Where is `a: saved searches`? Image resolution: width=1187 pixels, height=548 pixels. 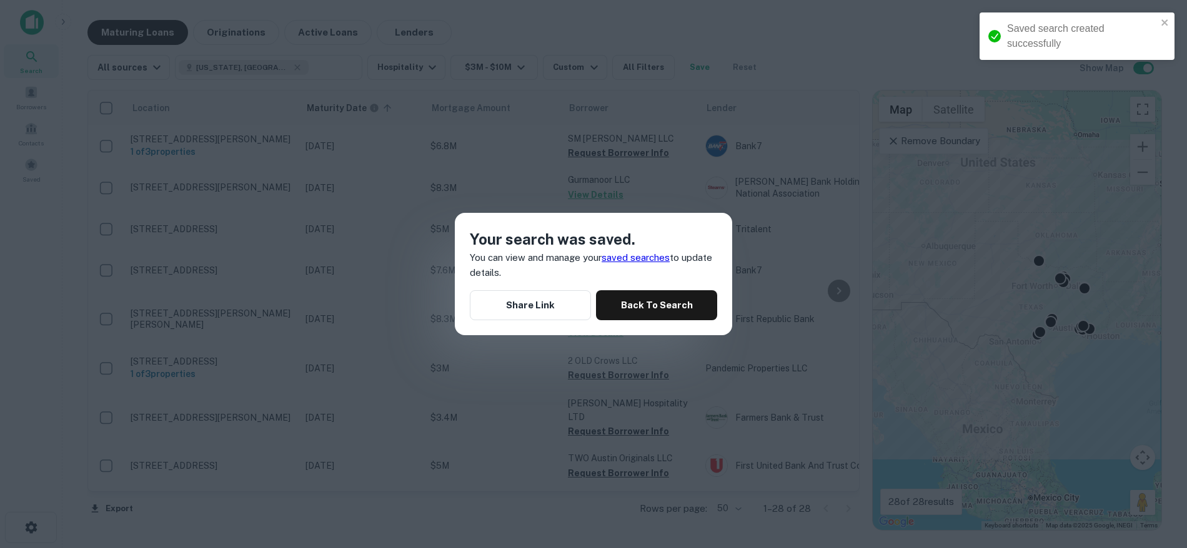
a: saved searches is located at coordinates (635, 257).